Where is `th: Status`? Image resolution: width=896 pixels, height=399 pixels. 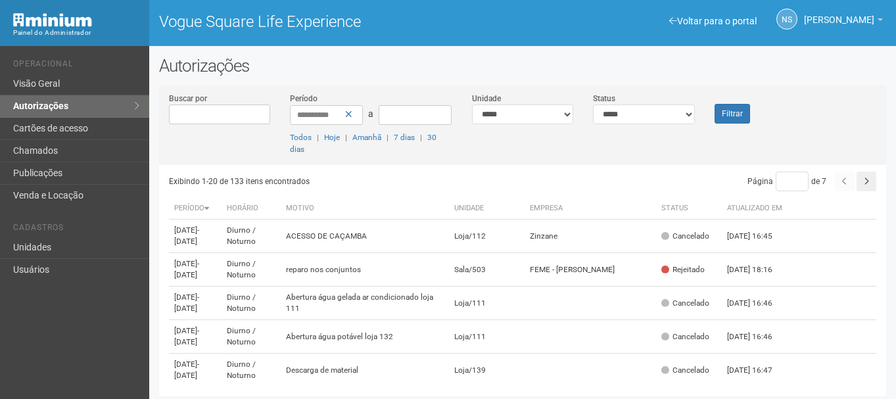 th: Status is located at coordinates (689, 208).